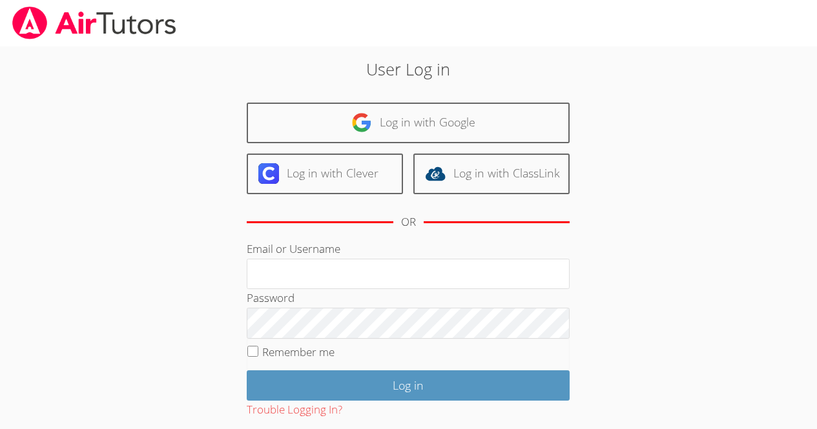 The image size is (817, 429). What do you see at coordinates (408, 123) in the screenshot?
I see `a: Log in with Google` at bounding box center [408, 123].